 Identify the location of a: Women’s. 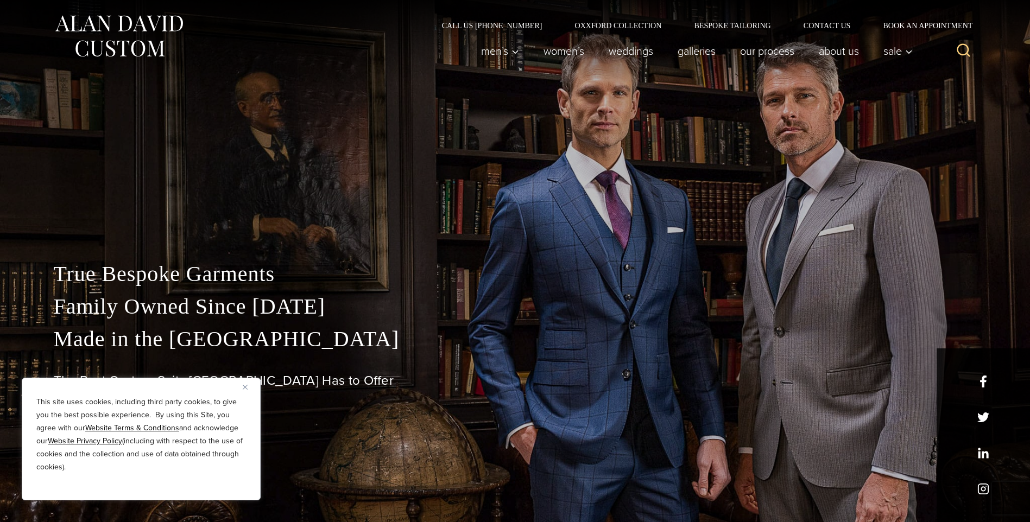
(564, 51).